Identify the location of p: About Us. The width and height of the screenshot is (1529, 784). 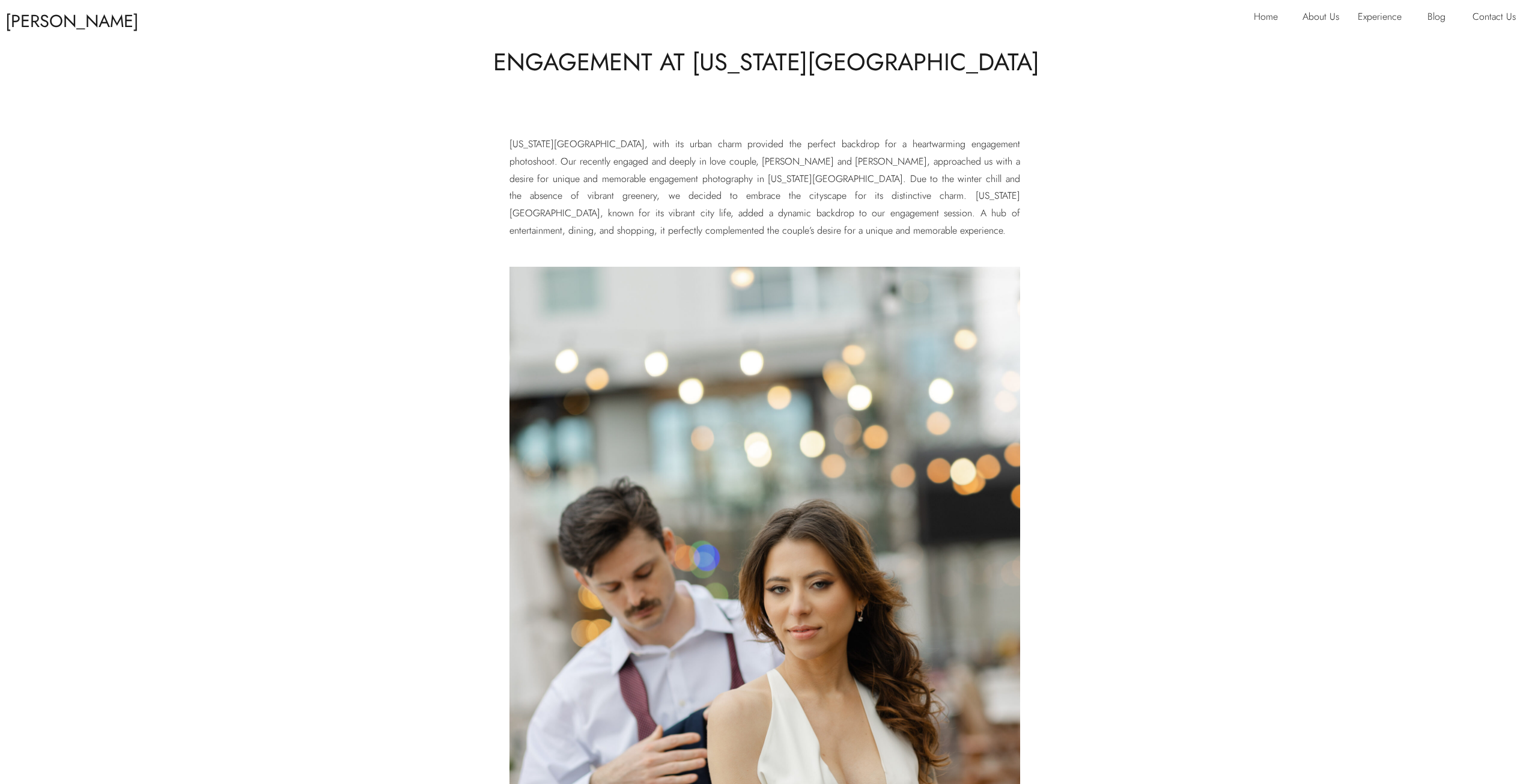
(1326, 18).